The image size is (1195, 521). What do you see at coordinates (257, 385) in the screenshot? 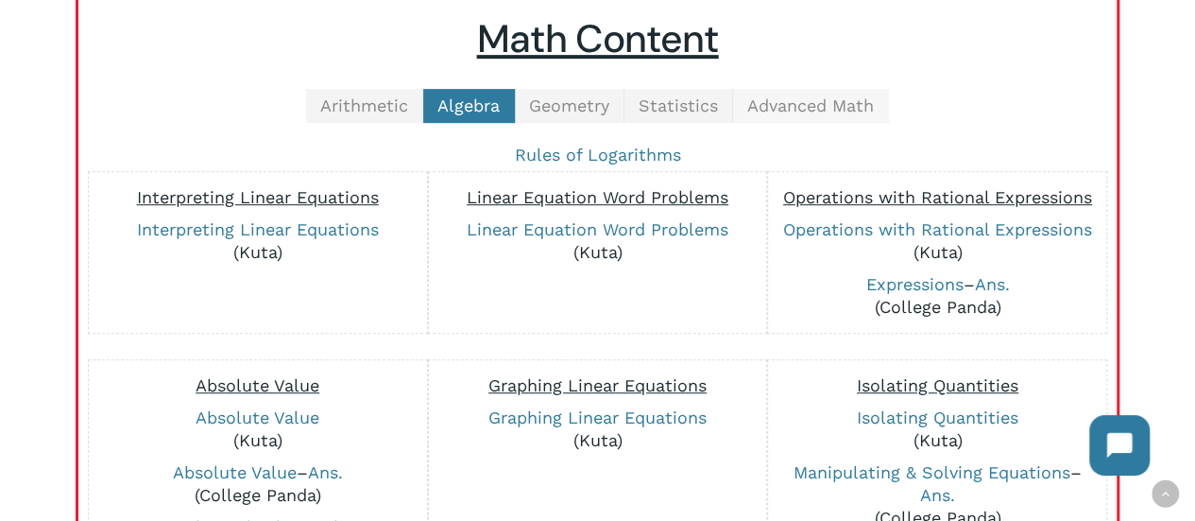
I see `span: Absolute Value` at bounding box center [257, 385].